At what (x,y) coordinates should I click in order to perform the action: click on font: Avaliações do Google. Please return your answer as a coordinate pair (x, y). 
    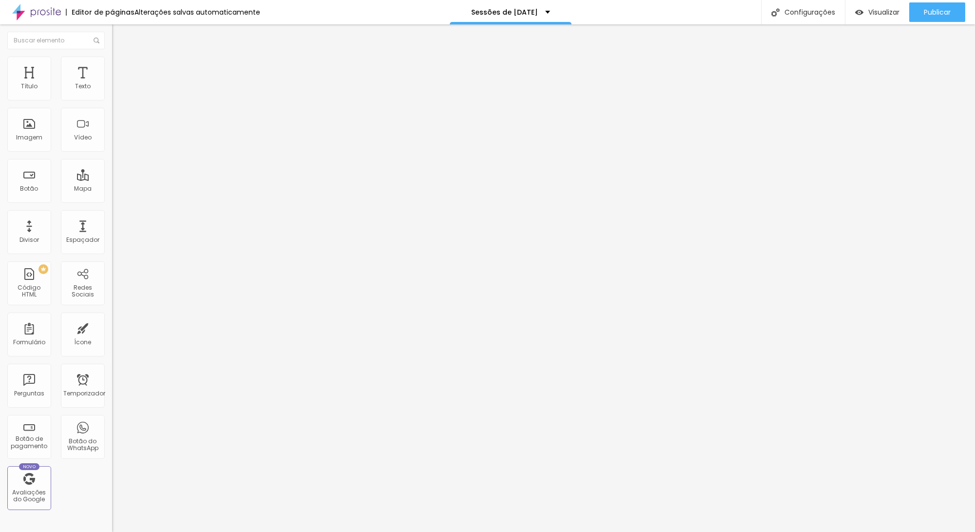
    Looking at the image, I should click on (29, 495).